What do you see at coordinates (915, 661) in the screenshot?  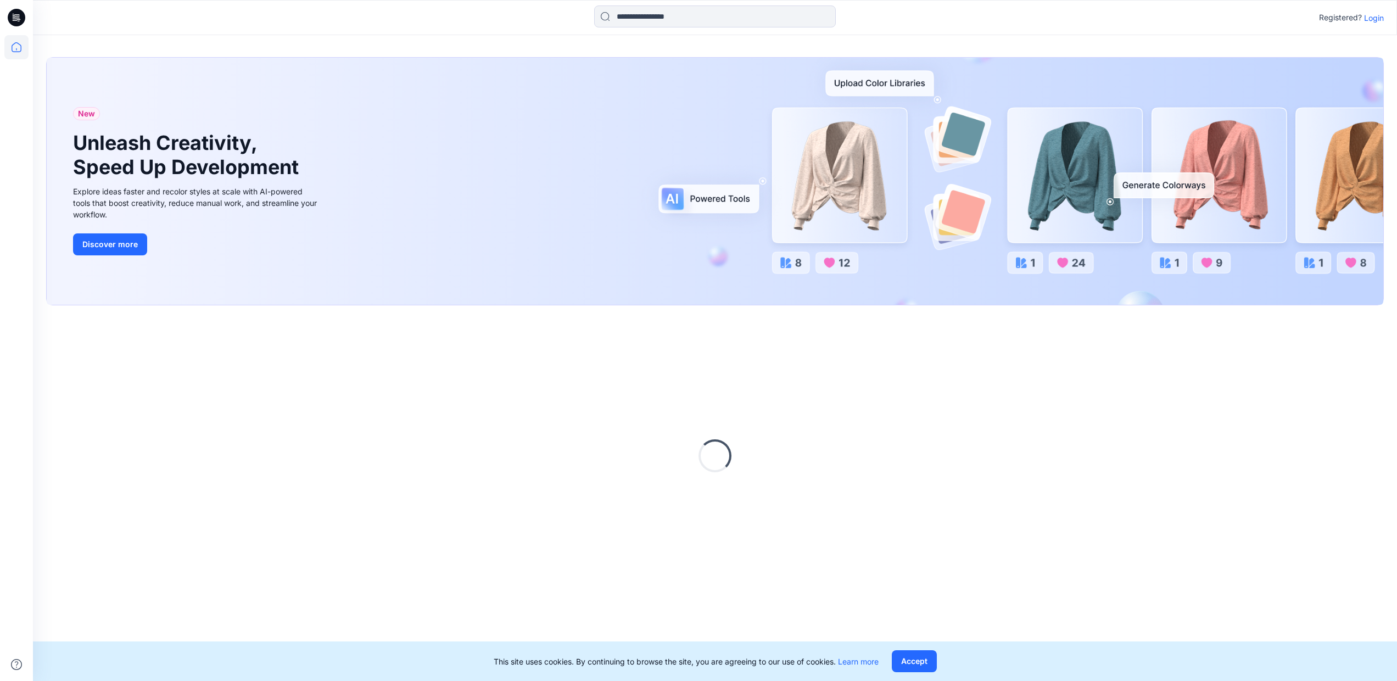 I see `button: Accept` at bounding box center [915, 661].